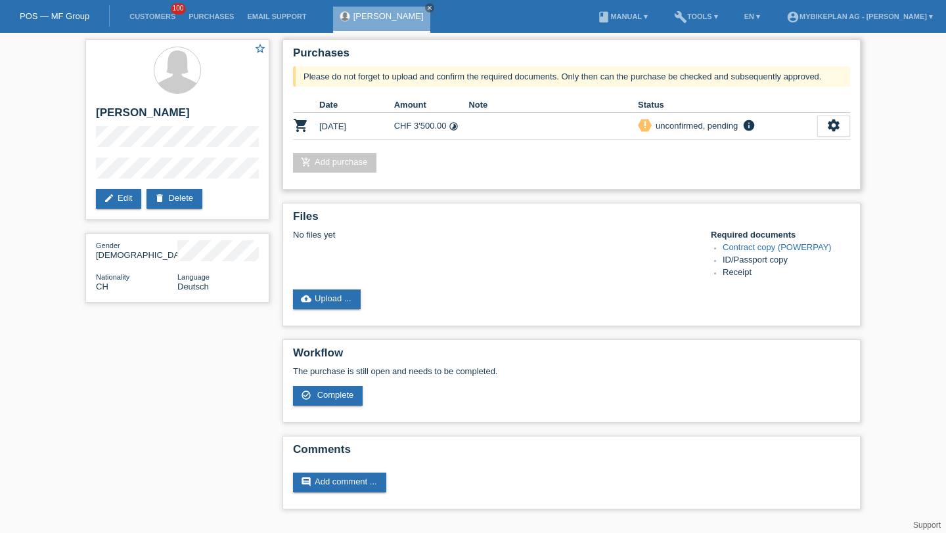 The image size is (946, 533). Describe the element at coordinates (102, 286) in the screenshot. I see `span: Switzerland` at that location.